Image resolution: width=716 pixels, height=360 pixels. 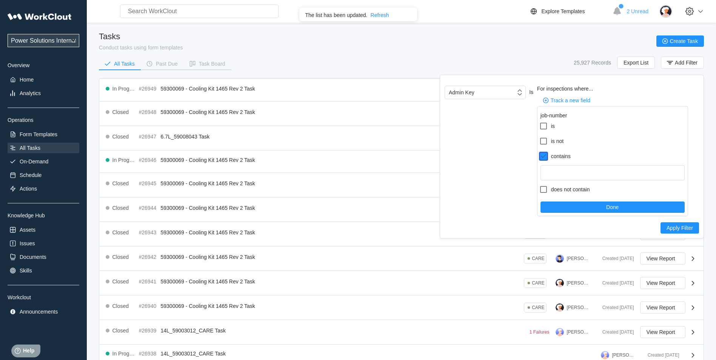 I want to click on div: Form Templates, so click(x=39, y=134).